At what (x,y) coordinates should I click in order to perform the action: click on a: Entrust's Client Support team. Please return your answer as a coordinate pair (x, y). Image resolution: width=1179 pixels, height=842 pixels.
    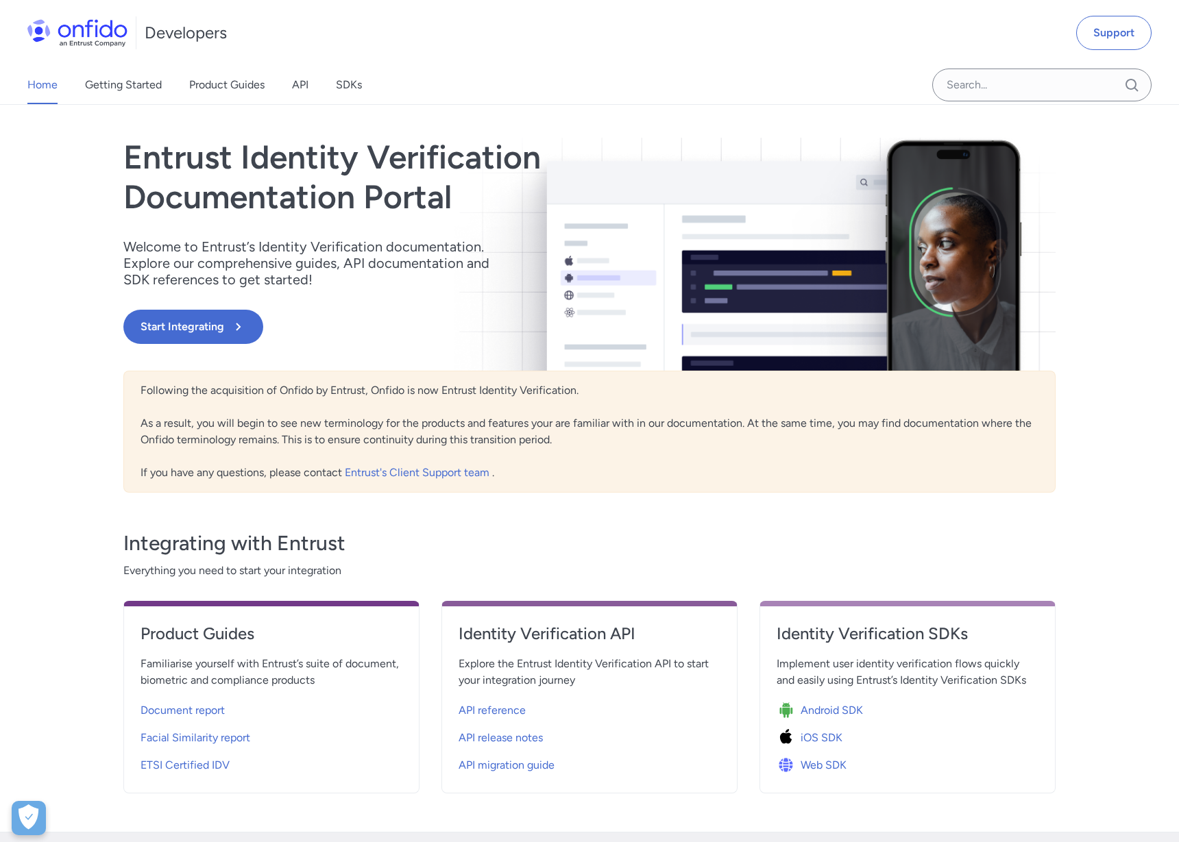
    Looking at the image, I should click on (418, 472).